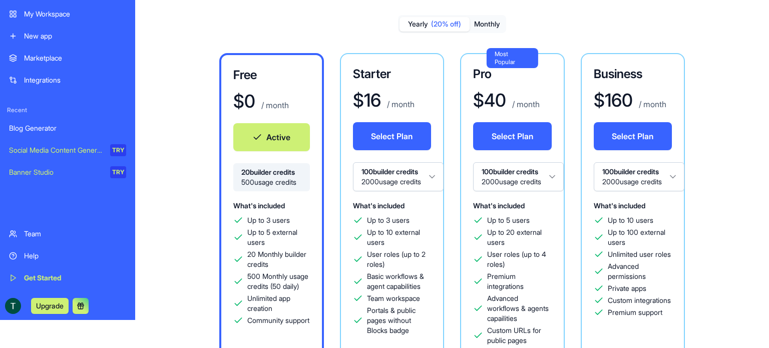  What do you see at coordinates (75, 58) in the screenshot?
I see `div: Marketplace` at bounding box center [75, 58].